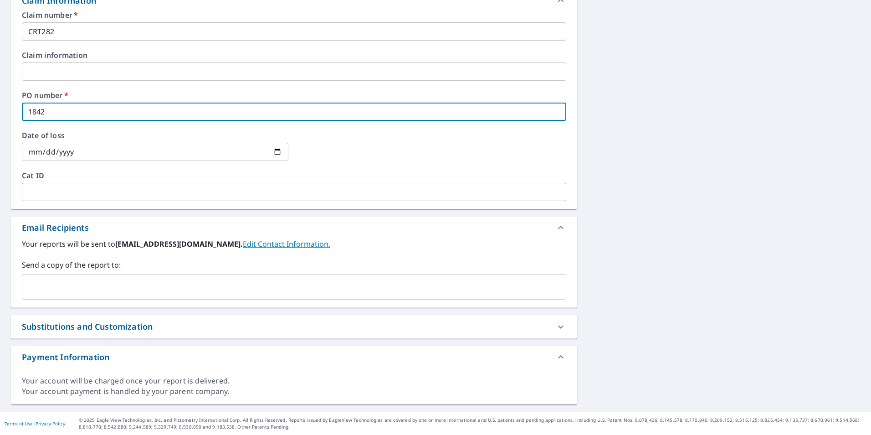 This screenshot has height=435, width=871. Describe the element at coordinates (294, 244) in the screenshot. I see `label: Your reports will be sent to` at that location.